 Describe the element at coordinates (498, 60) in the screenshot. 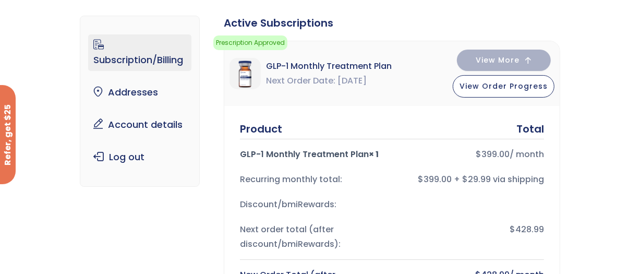

I see `span: View More` at that location.